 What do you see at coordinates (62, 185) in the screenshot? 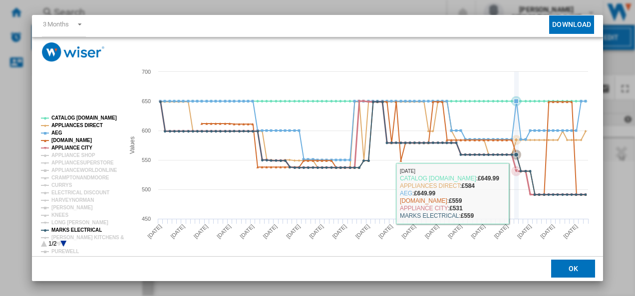
I see `tspan: CURRYS` at bounding box center [62, 185].